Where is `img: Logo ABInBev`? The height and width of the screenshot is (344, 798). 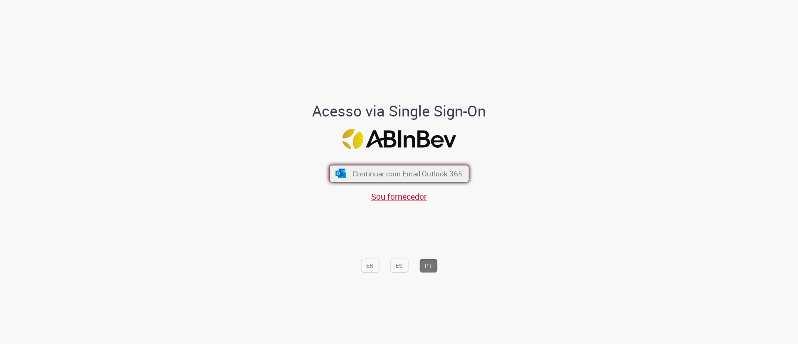 img: Logo ABInBev is located at coordinates (399, 139).